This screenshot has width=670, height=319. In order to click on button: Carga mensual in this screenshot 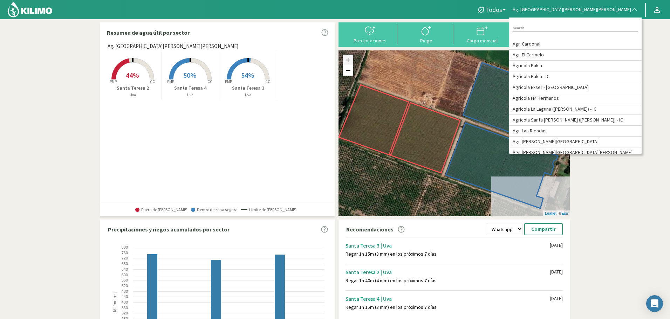, I will do `click(482, 34)`.